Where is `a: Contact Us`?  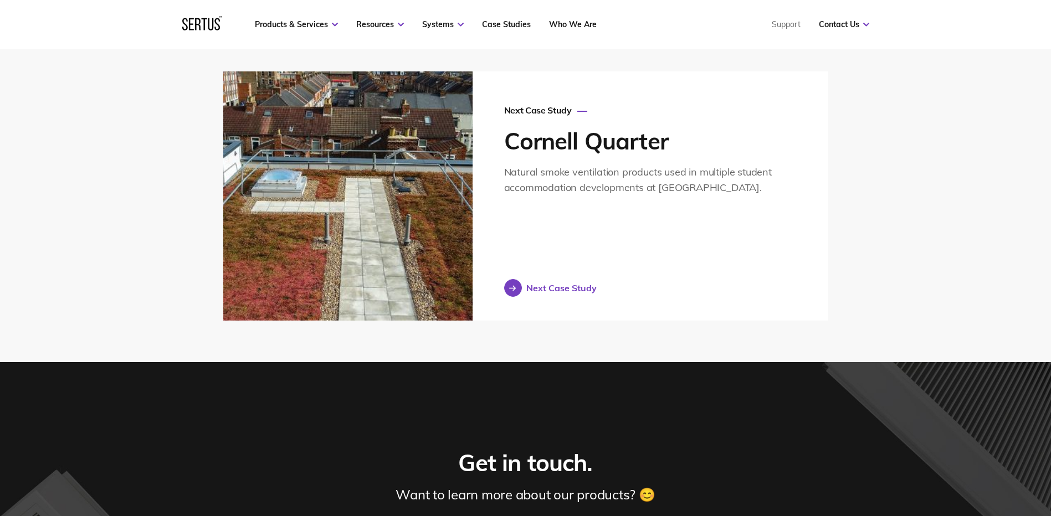 a: Contact Us is located at coordinates (843, 24).